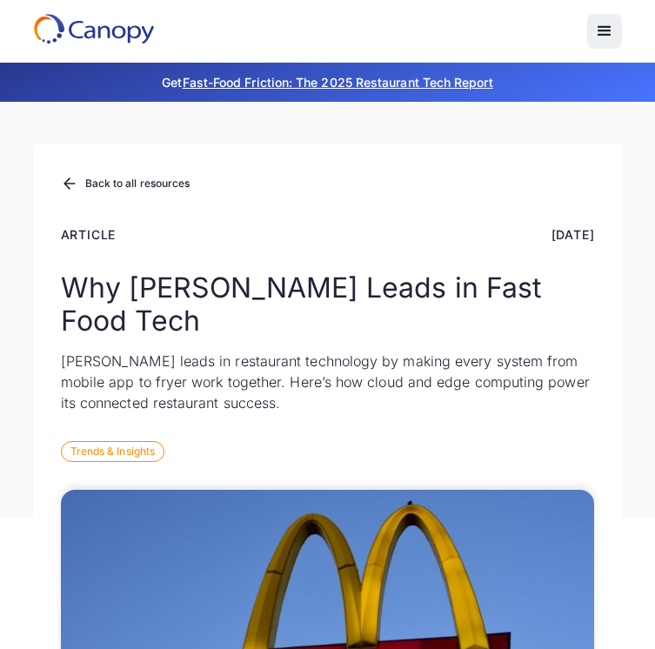  Describe the element at coordinates (604, 31) in the screenshot. I see `div: menu` at that location.